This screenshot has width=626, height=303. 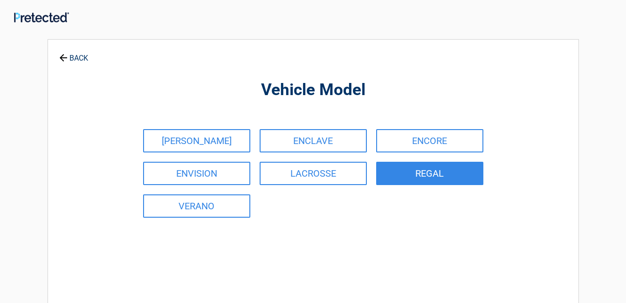 I want to click on a: ENCORE, so click(x=430, y=141).